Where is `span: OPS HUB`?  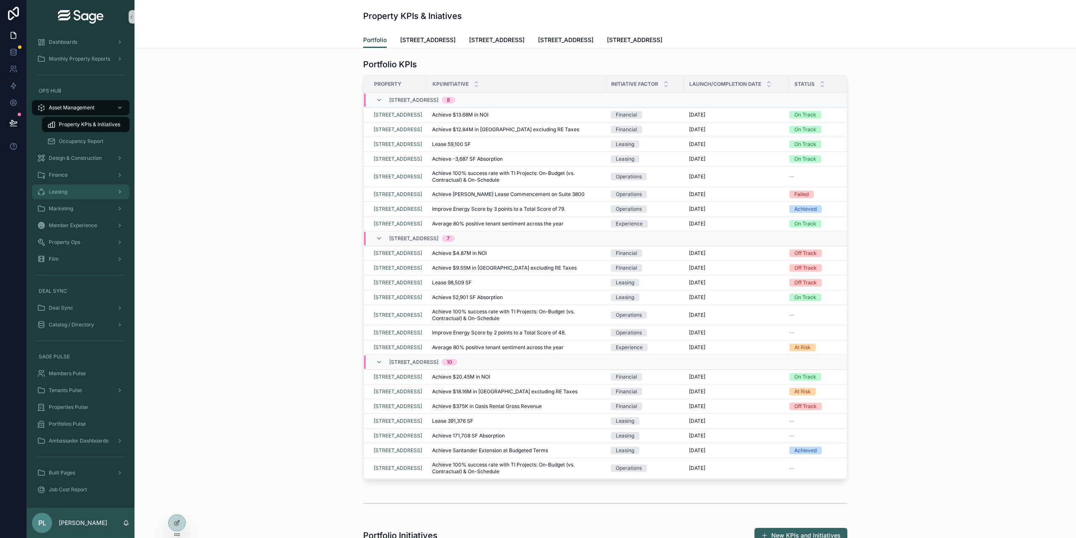 span: OPS HUB is located at coordinates (50, 91).